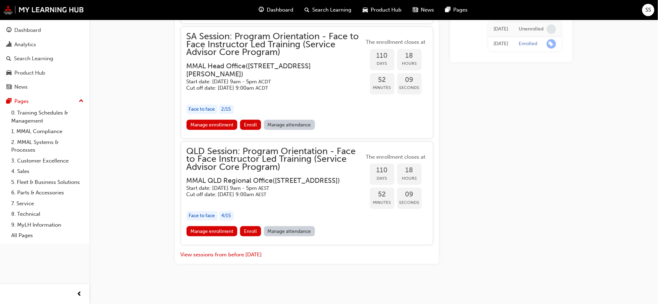  Describe the element at coordinates (28, 30) in the screenshot. I see `div: Dashboard` at that location.